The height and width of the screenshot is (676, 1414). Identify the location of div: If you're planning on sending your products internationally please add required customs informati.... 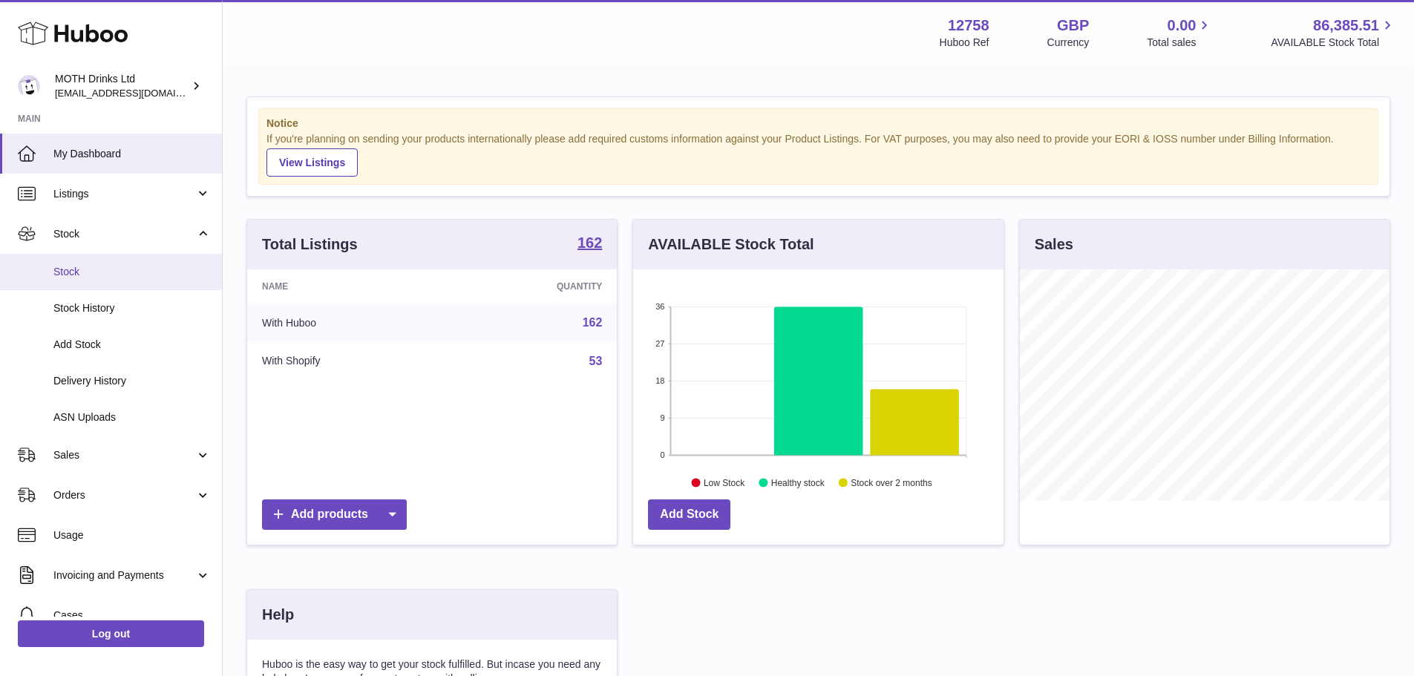
(818, 154).